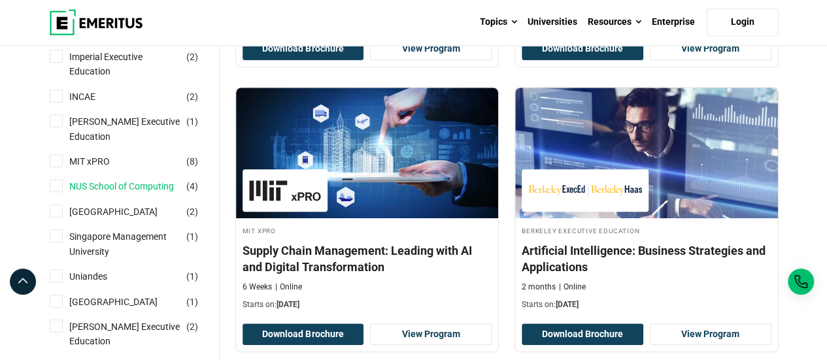 The height and width of the screenshot is (360, 827). Describe the element at coordinates (103, 162) in the screenshot. I see `a: MIT xPRO` at that location.